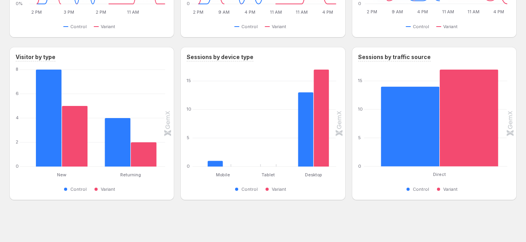 Image resolution: width=526 pixels, height=242 pixels. I want to click on g: Returning: Control 4,Variant 2, so click(130, 118).